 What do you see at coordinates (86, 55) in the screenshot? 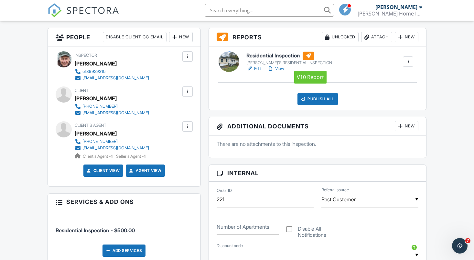
I see `span: Inspector` at bounding box center [86, 55].